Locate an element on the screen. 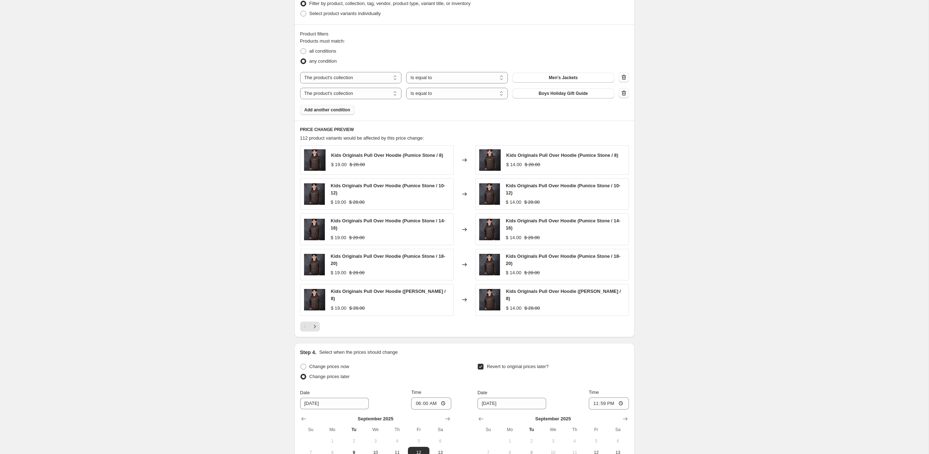  span: We is located at coordinates (553, 430).